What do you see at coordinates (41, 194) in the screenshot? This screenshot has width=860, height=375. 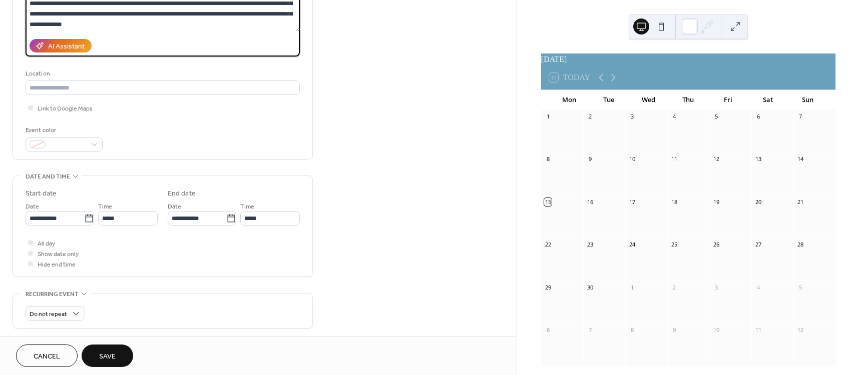 I see `div: Start date` at bounding box center [41, 194].